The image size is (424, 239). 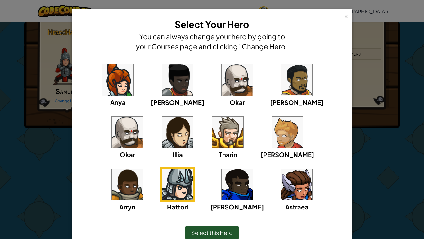 I want to click on span: Hattori, so click(x=178, y=206).